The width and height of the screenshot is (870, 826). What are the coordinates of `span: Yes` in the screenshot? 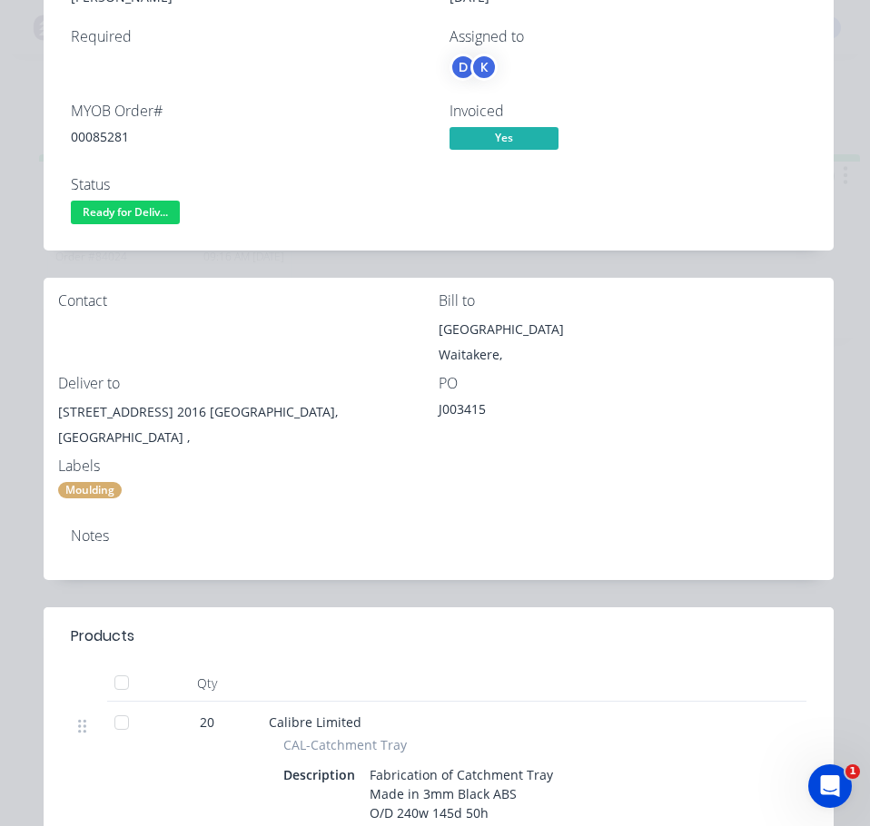 It's located at (504, 138).